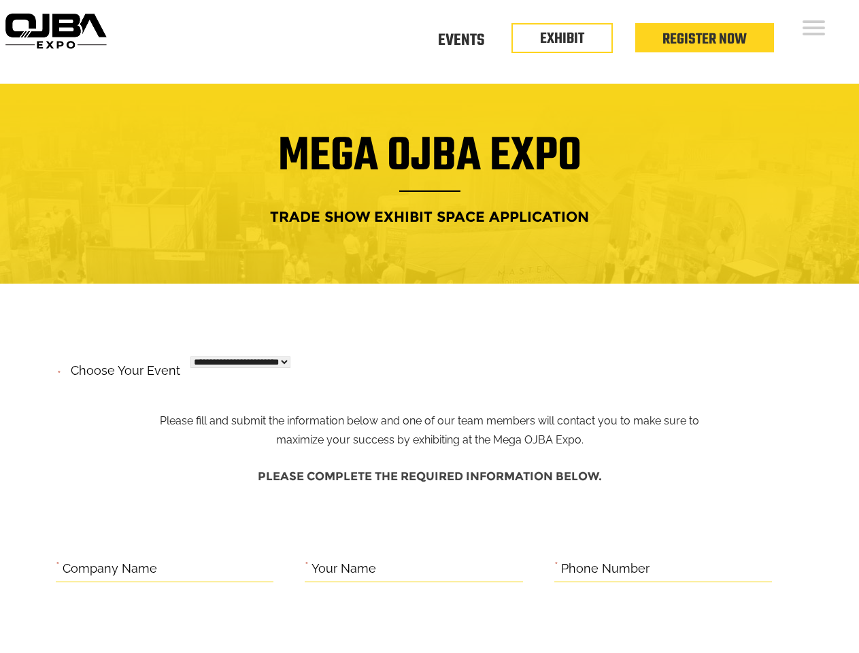 This screenshot has height=653, width=859. What do you see at coordinates (606, 569) in the screenshot?
I see `label: Phone Number` at bounding box center [606, 569].